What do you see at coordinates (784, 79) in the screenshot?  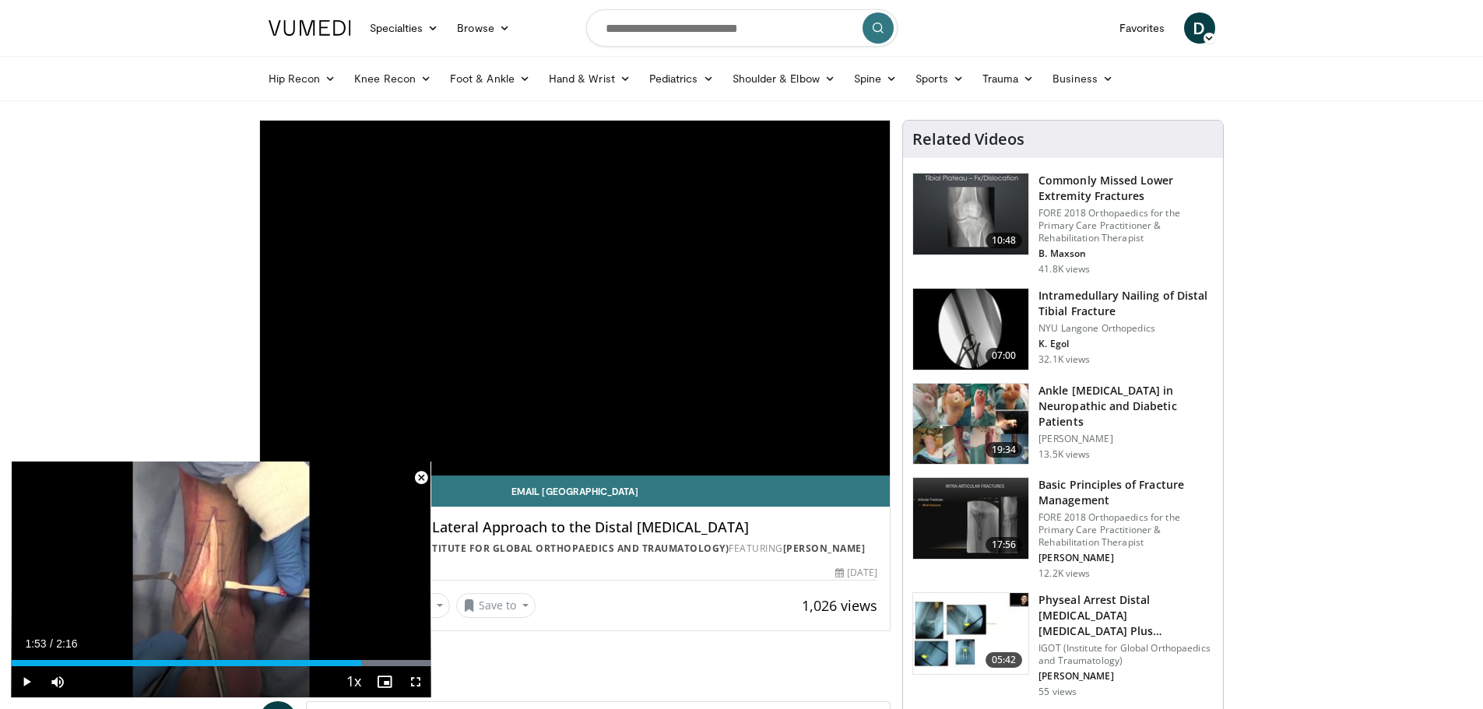 I see `a: Shoulder & Elbow` at bounding box center [784, 79].